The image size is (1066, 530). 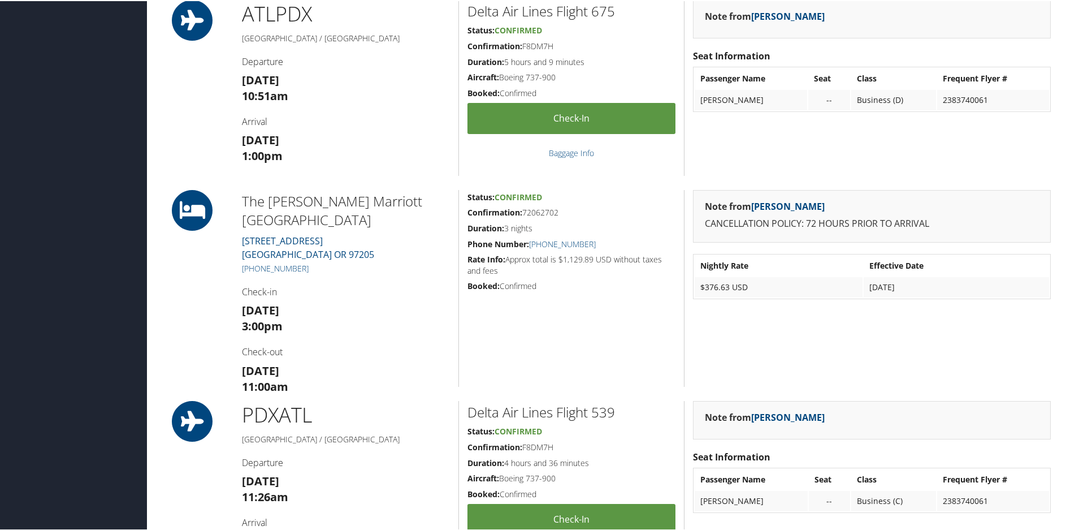 I want to click on p: CANCELLATION POLICY: 72 HOURS PRIOR TO ARRIVAL, so click(x=872, y=223).